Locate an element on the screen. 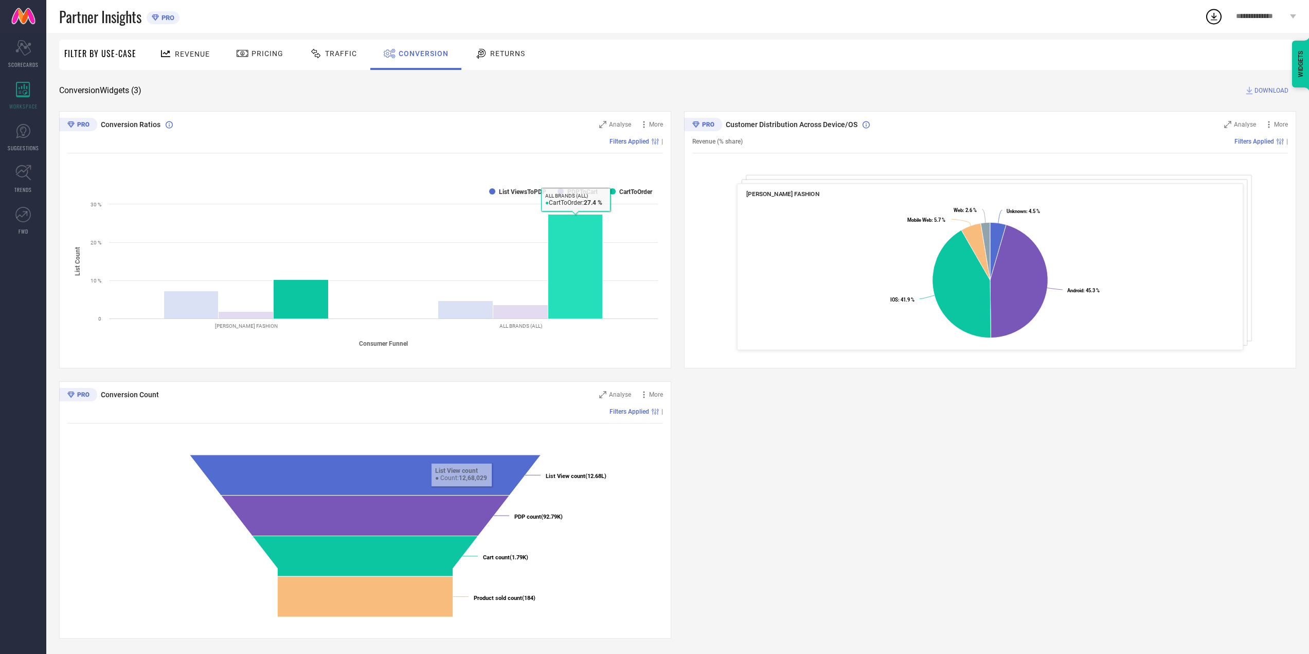  text: : 41.9 % is located at coordinates (902, 299).